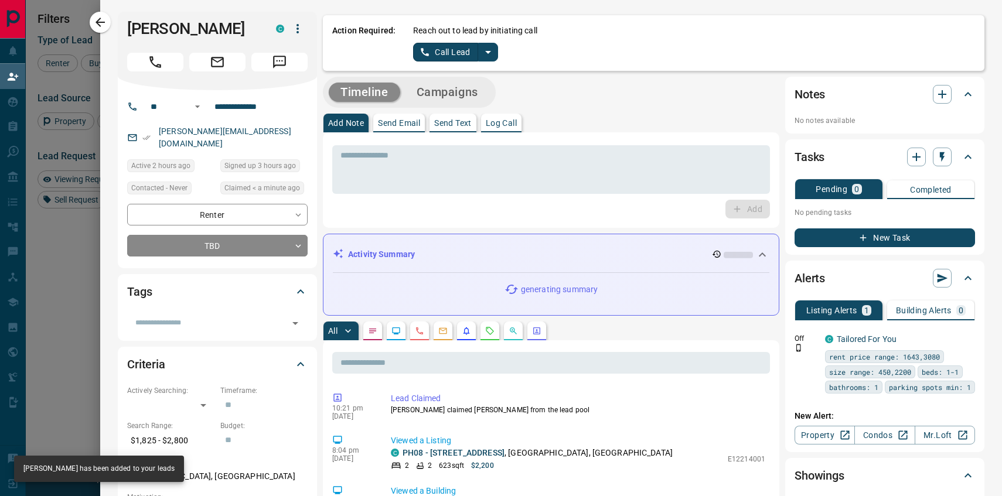 The width and height of the screenshot is (1002, 496). What do you see at coordinates (399, 123) in the screenshot?
I see `p: Send Email` at bounding box center [399, 123].